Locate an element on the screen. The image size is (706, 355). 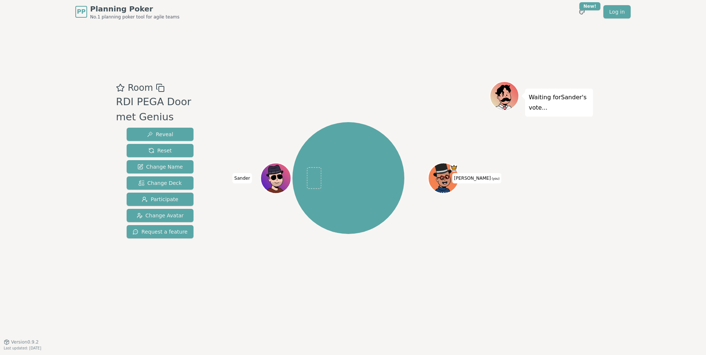
div: New! is located at coordinates (589, 6).